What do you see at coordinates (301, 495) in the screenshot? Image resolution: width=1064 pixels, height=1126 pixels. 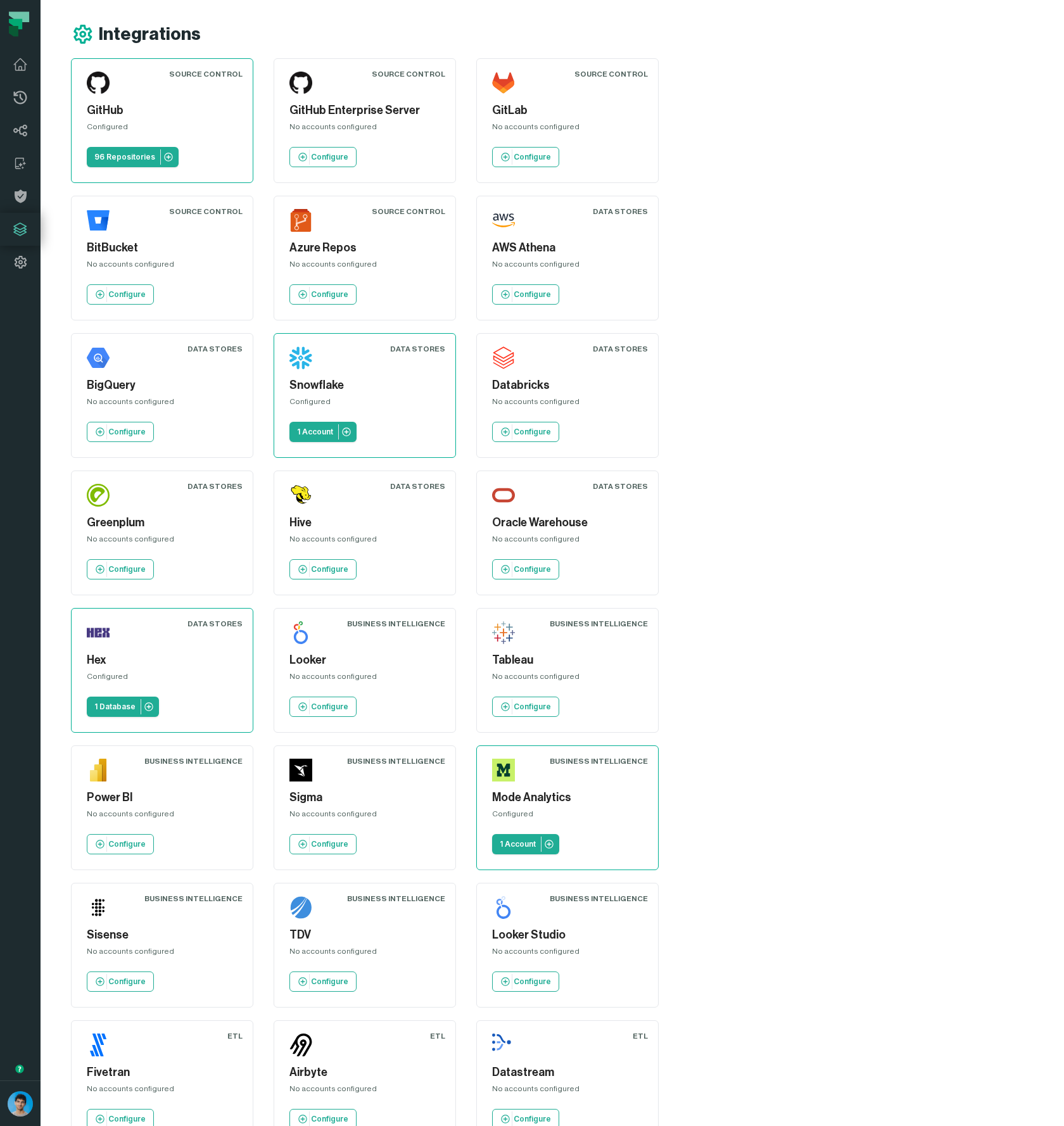 I see `img: Hive` at bounding box center [301, 495].